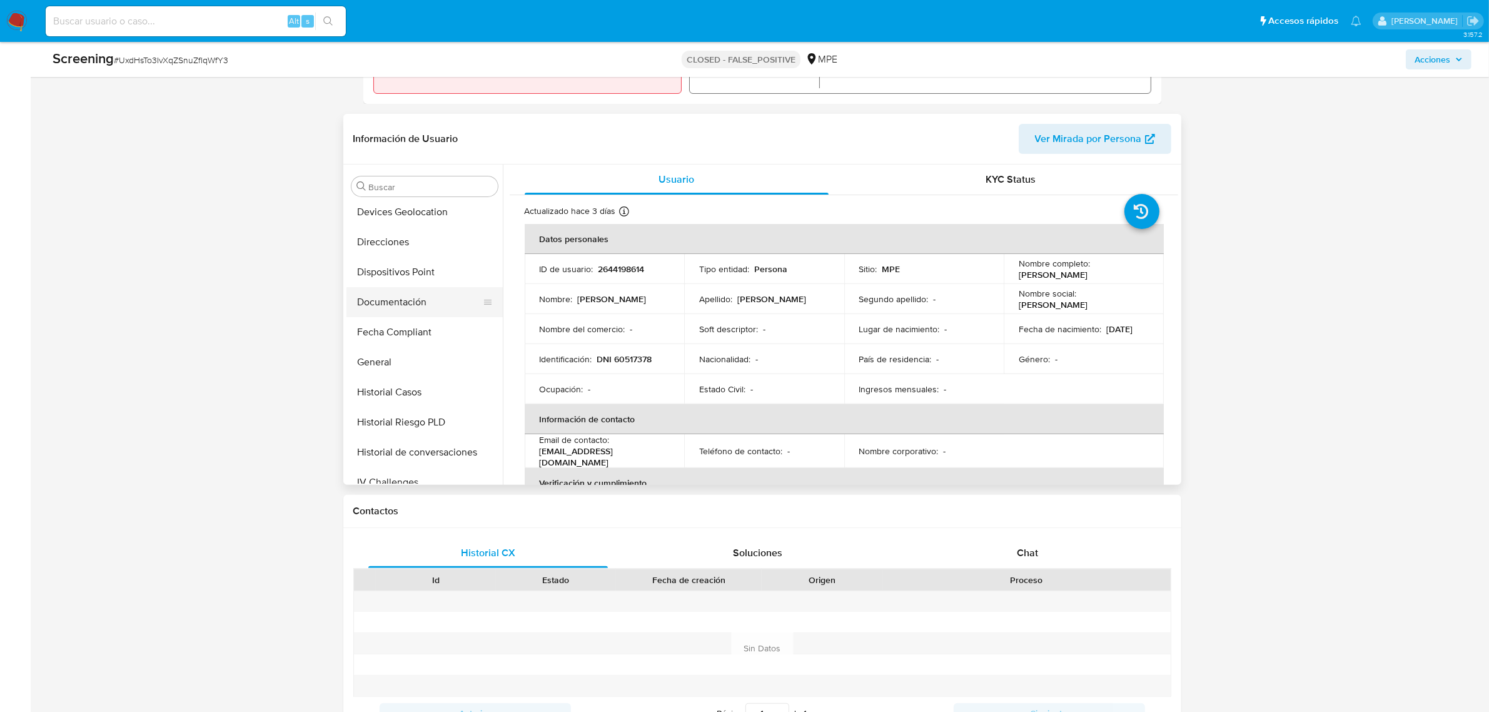 This screenshot has height=712, width=1489. Describe the element at coordinates (308, 21) in the screenshot. I see `span: s` at that location.